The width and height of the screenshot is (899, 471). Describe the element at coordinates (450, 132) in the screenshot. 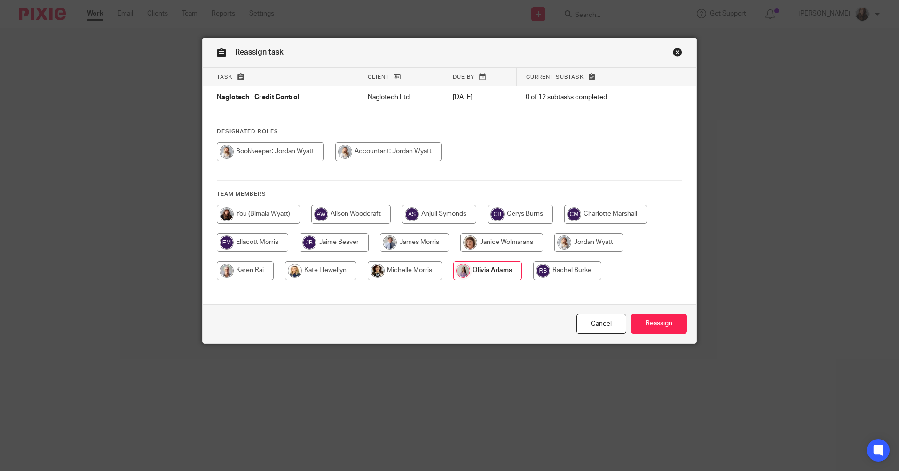

I see `h4: Designated Roles` at that location.